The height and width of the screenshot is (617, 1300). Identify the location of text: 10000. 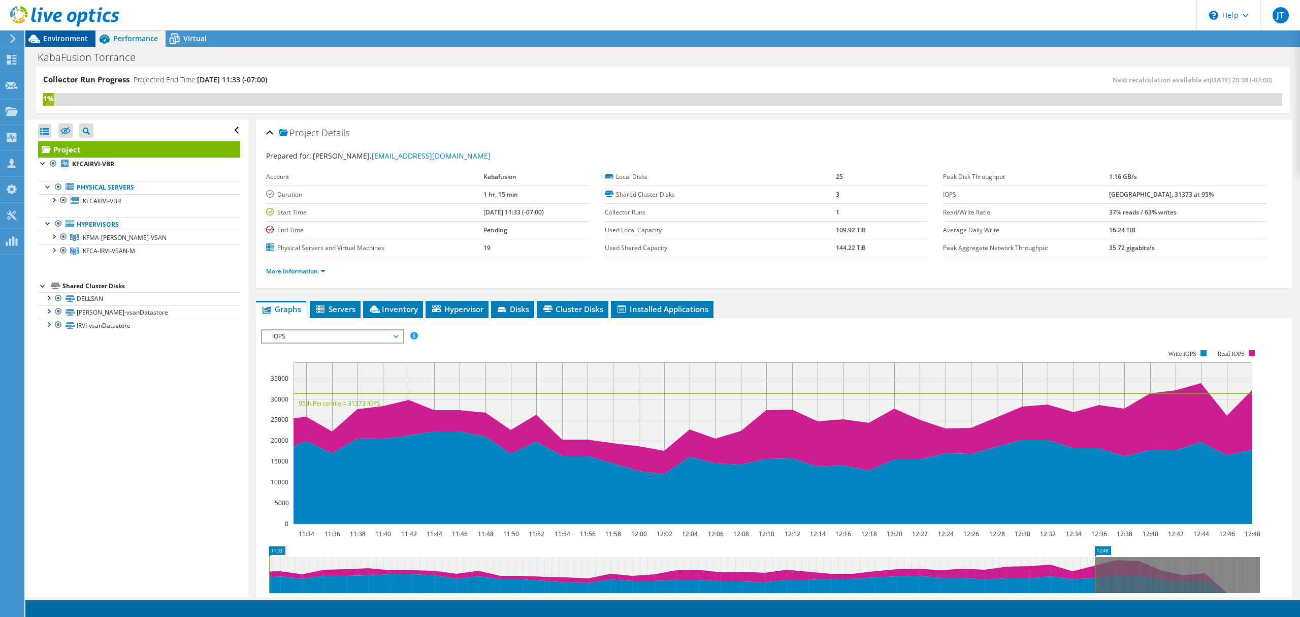
(279, 481).